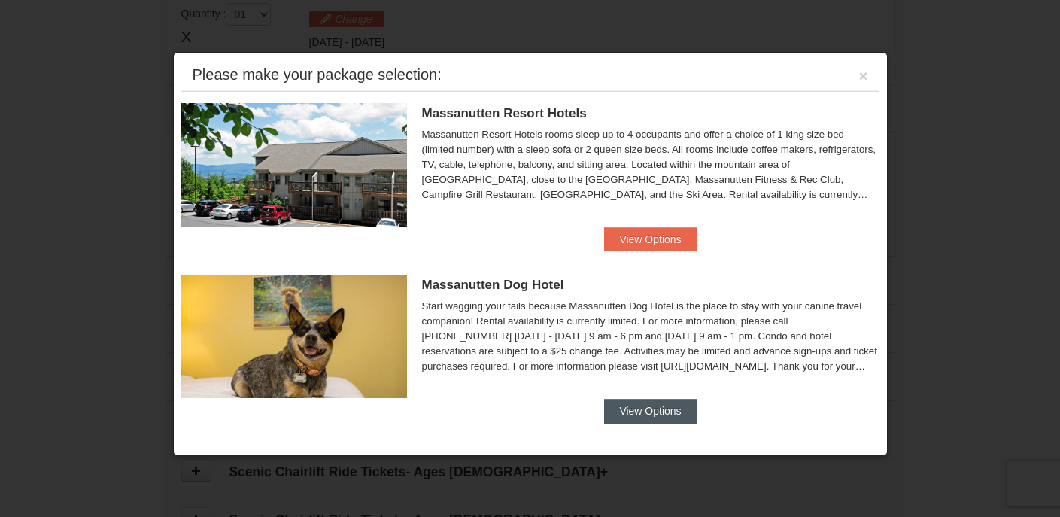  What do you see at coordinates (504, 113) in the screenshot?
I see `span: Massanutten Resort Hotels` at bounding box center [504, 113].